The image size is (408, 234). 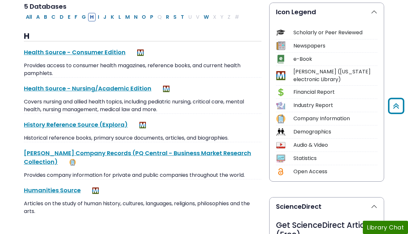 What do you see at coordinates (45, 6) in the screenshot?
I see `span: 5 Databases` at bounding box center [45, 6].